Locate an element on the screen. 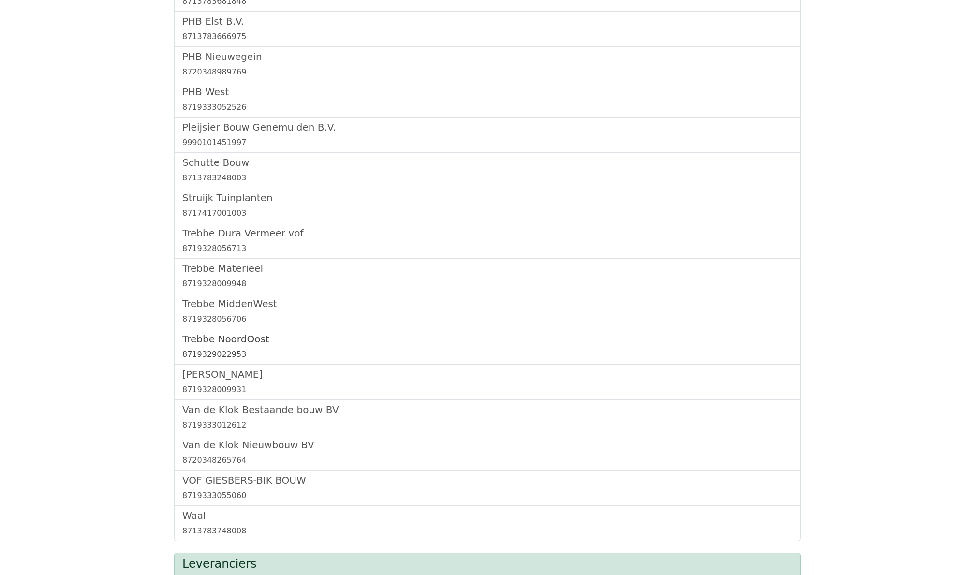 This screenshot has width=975, height=575. h5: Struijk Tuinplanten is located at coordinates (488, 198).